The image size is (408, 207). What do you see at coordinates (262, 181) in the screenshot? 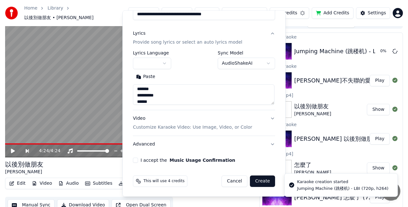
I see `button: Create` at bounding box center [262, 181].